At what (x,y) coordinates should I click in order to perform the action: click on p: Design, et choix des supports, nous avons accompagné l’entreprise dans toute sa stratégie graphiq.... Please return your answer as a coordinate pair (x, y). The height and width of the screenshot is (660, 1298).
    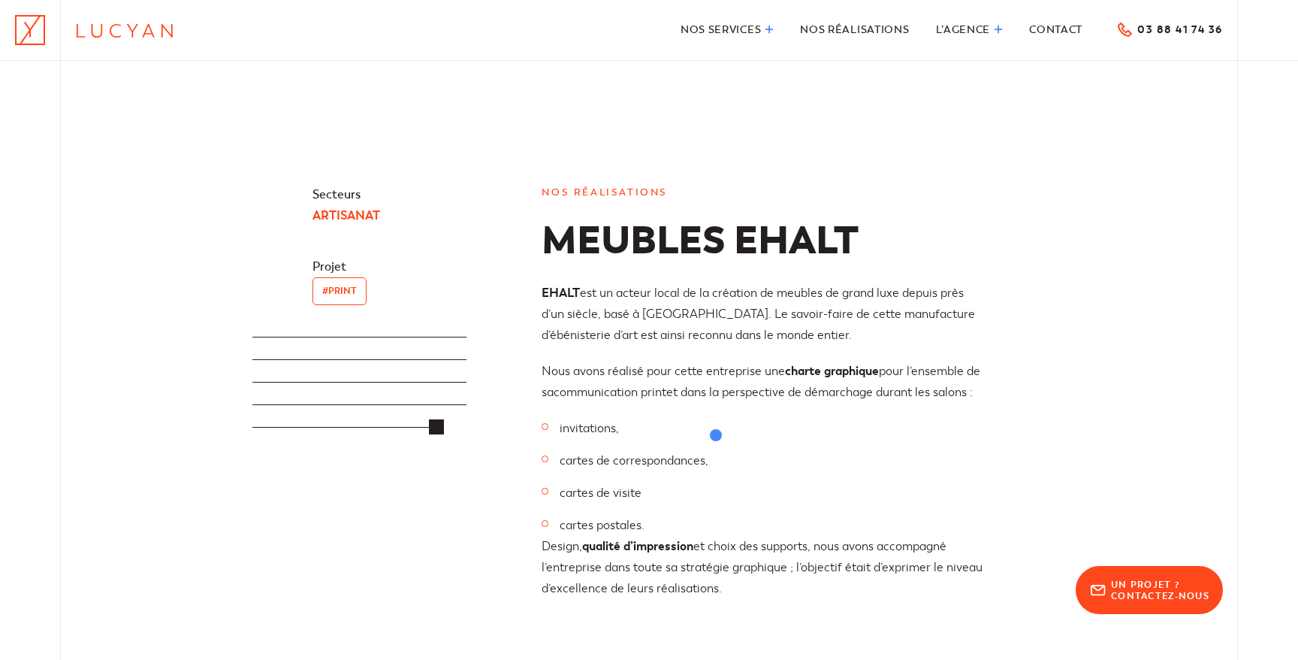
    Looking at the image, I should click on (763, 567).